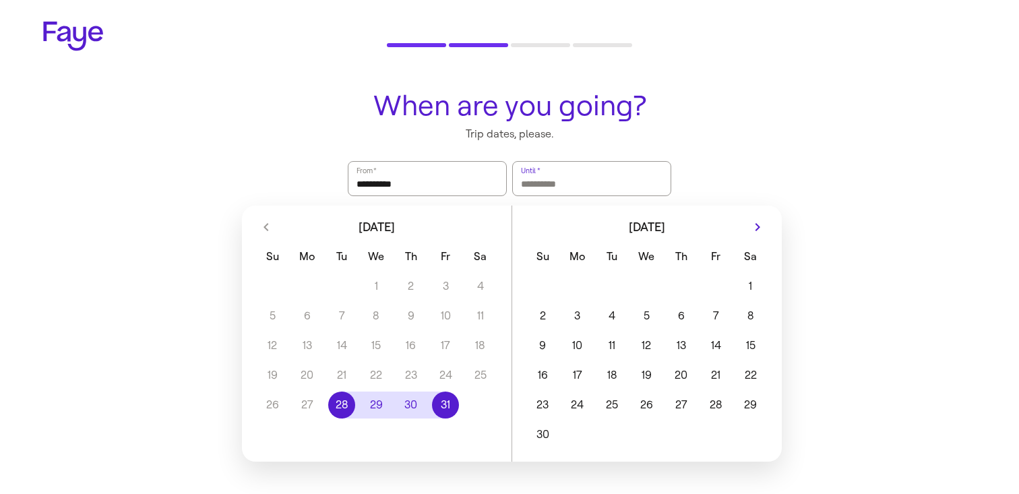 The height and width of the screenshot is (494, 1019). I want to click on button: 31, so click(446, 405).